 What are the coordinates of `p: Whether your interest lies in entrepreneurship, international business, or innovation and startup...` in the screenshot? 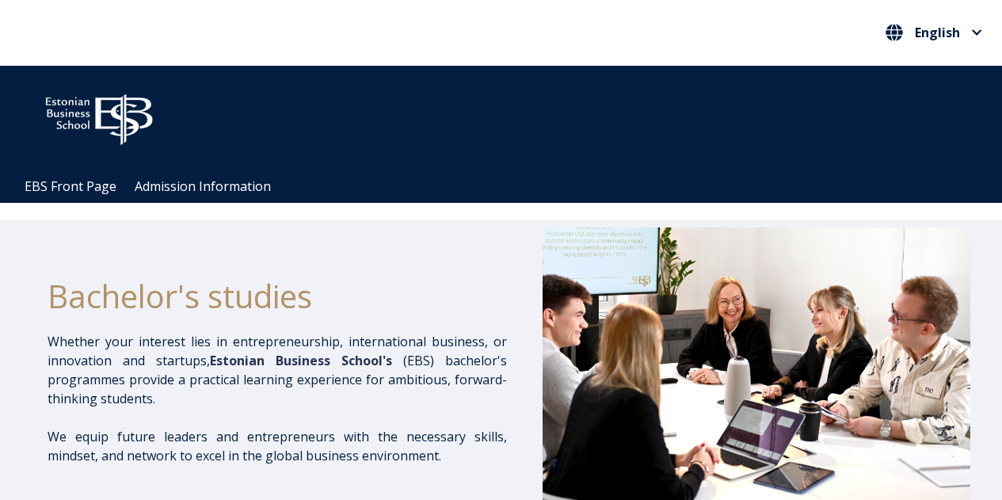 It's located at (277, 370).